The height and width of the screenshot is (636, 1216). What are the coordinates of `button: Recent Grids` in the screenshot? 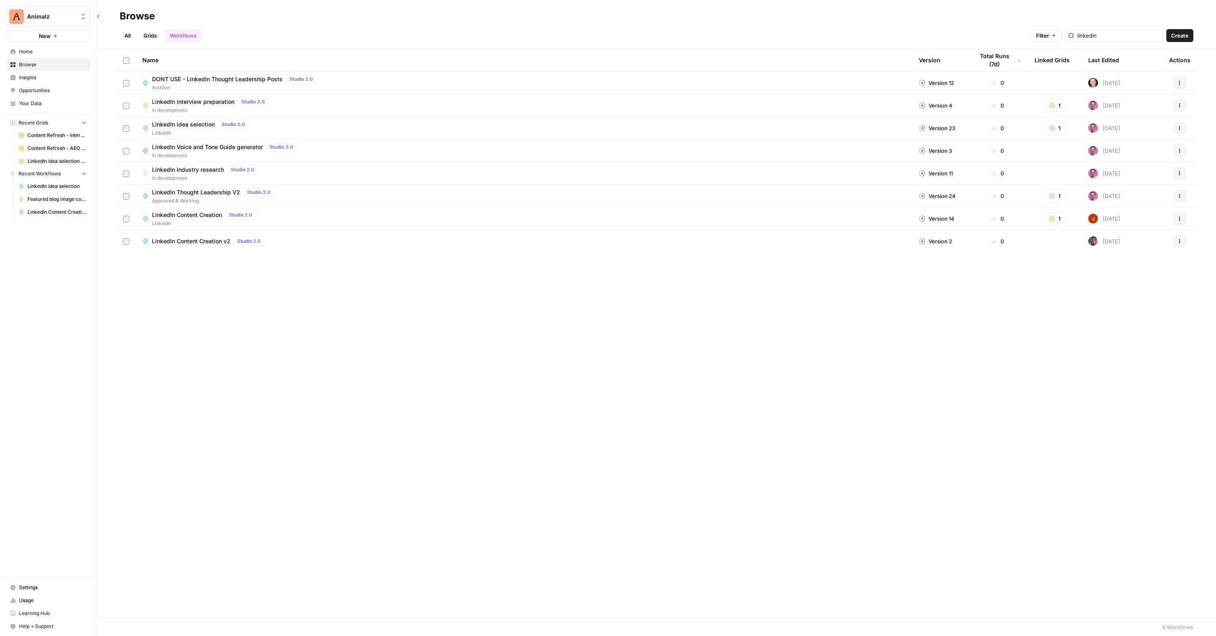 It's located at (48, 123).